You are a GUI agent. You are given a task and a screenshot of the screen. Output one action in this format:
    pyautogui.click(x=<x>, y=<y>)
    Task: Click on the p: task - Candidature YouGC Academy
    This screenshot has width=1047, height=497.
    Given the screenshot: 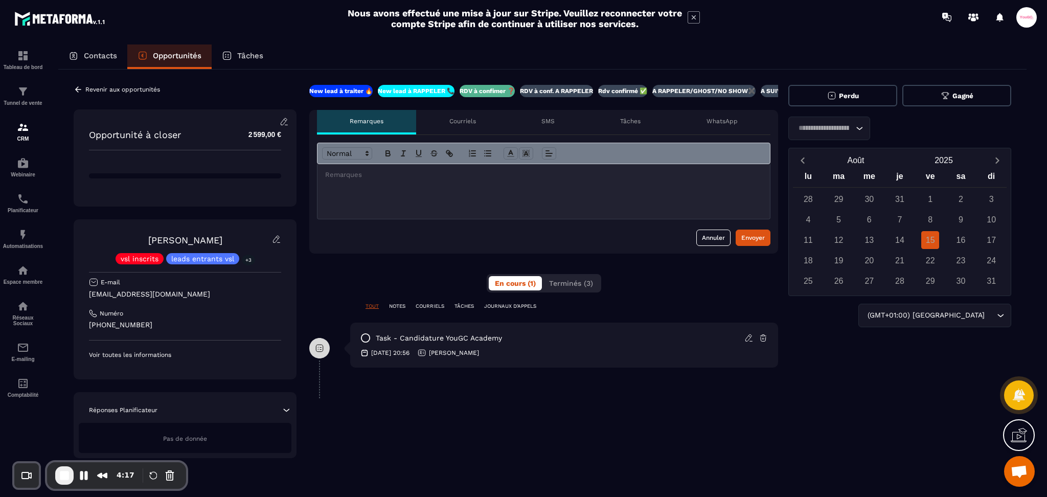 What is the action you would take?
    pyautogui.click(x=439, y=338)
    